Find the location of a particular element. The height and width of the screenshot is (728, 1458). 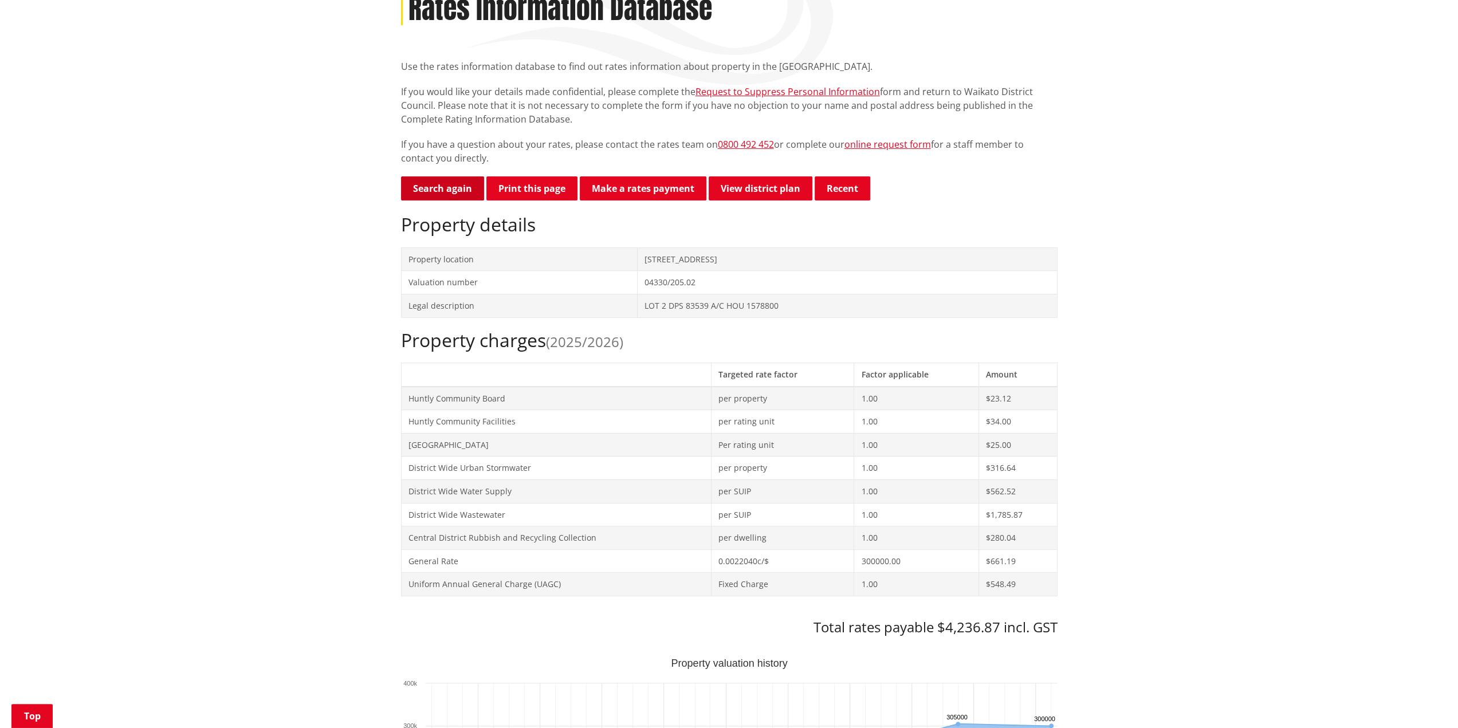

p: Use the rates information database to find out rates information about property in the [GEOGRAPHI... is located at coordinates (729, 66).